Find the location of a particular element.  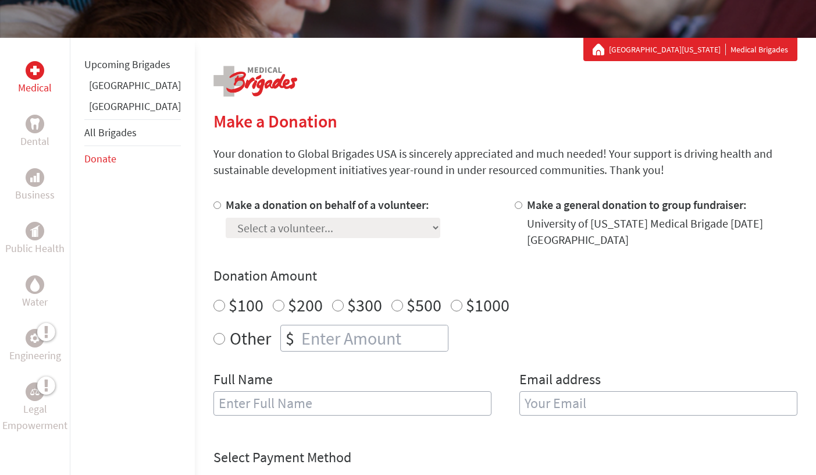

label: Full Name is located at coordinates (243, 381).